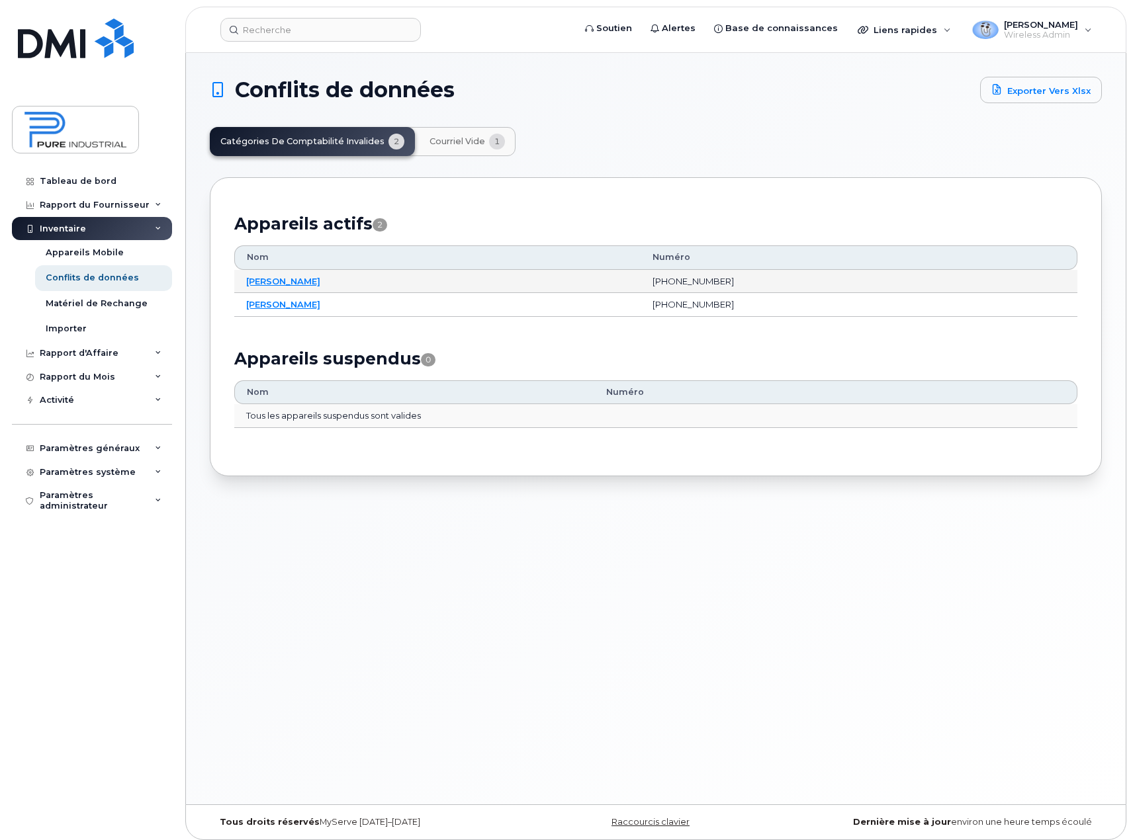 This screenshot has height=840, width=1133. Describe the element at coordinates (380, 225) in the screenshot. I see `span: 2` at that location.